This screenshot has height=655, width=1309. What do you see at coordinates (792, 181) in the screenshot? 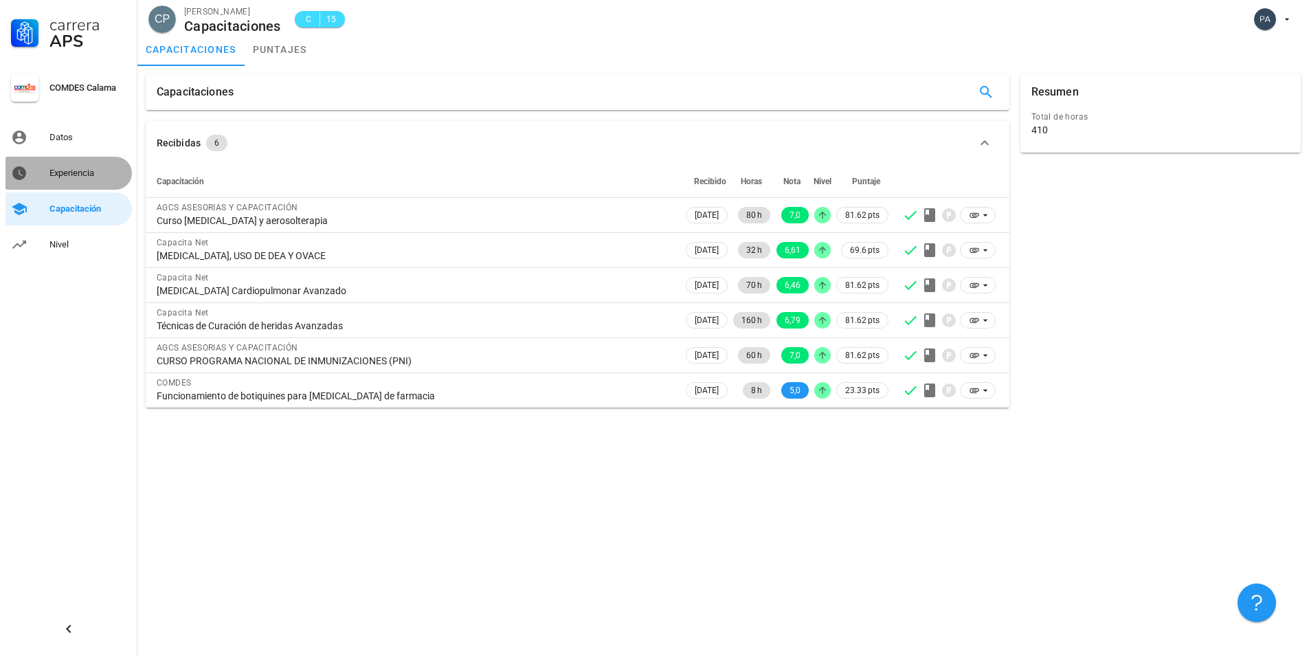
I see `span: Nota` at bounding box center [792, 181].